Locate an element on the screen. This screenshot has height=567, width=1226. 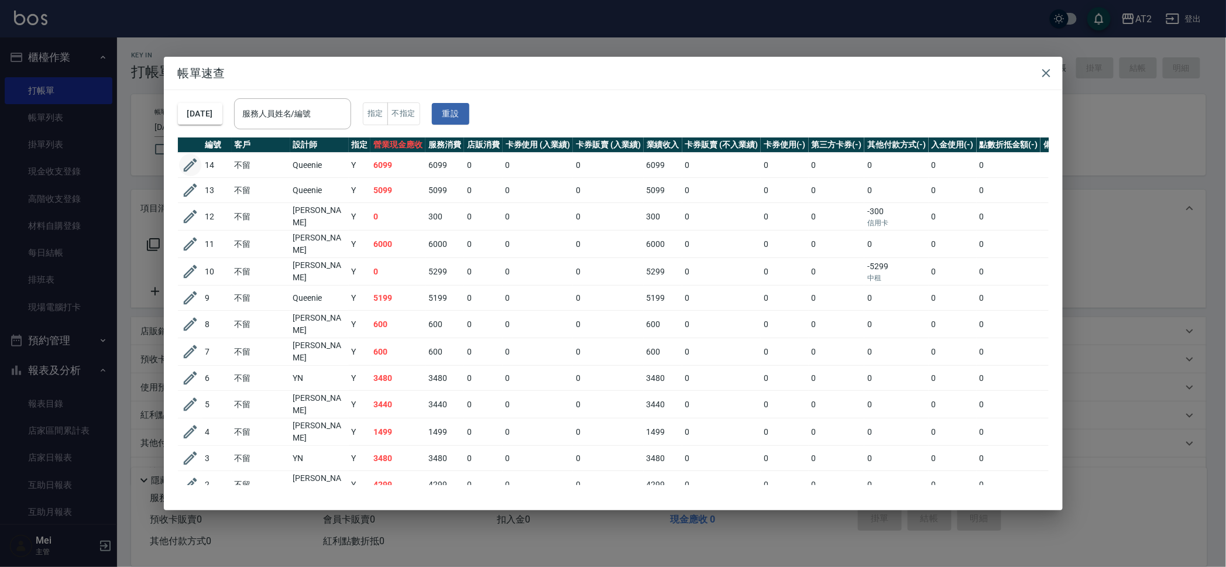
p: 信用卡 is located at coordinates (897, 223).